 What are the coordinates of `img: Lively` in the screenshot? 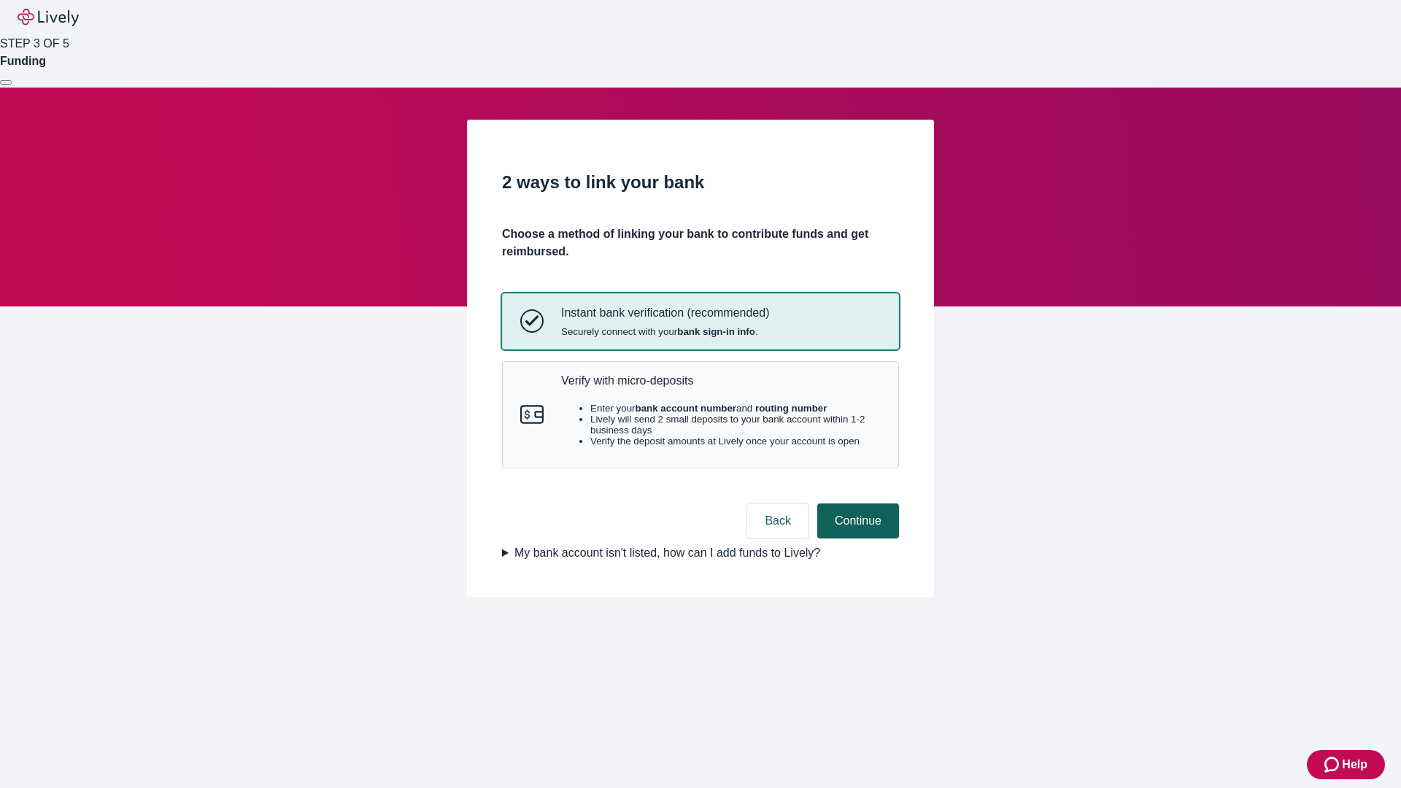 It's located at (48, 18).